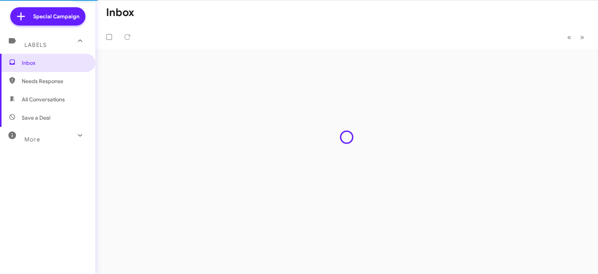 This screenshot has width=598, height=274. Describe the element at coordinates (48, 16) in the screenshot. I see `a: Special Campaign` at that location.